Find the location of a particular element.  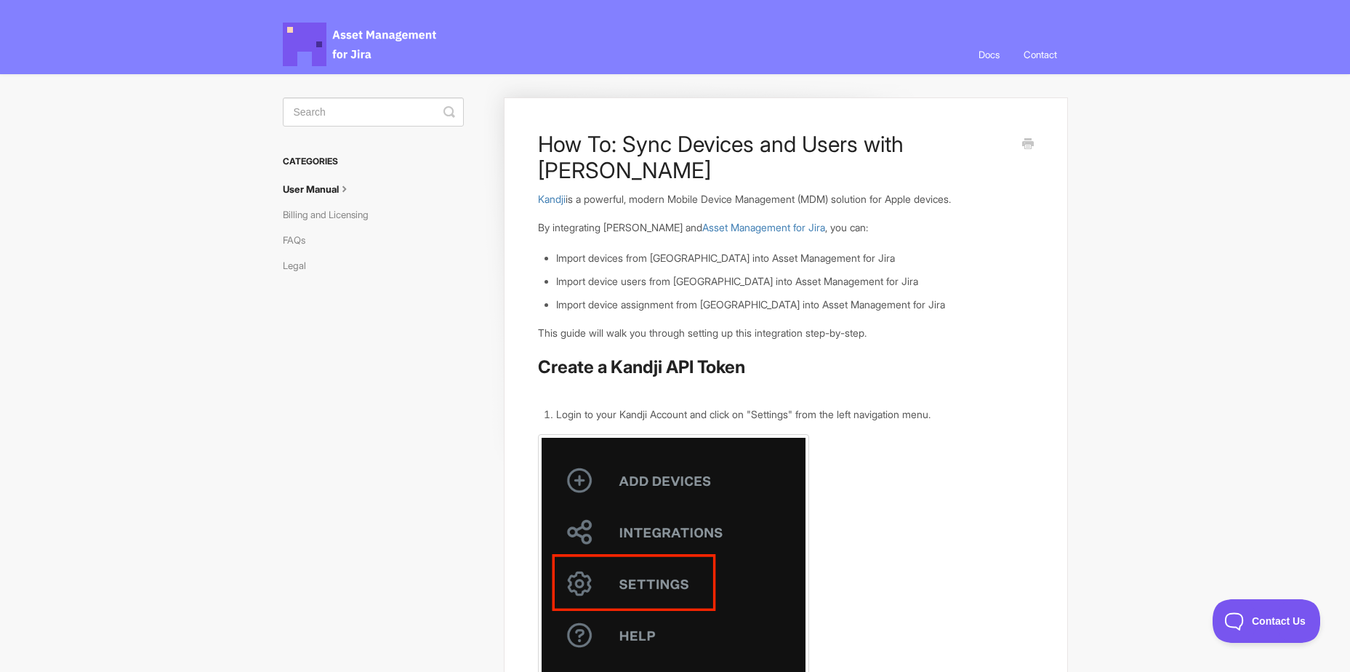

a: Legal is located at coordinates (299, 265).